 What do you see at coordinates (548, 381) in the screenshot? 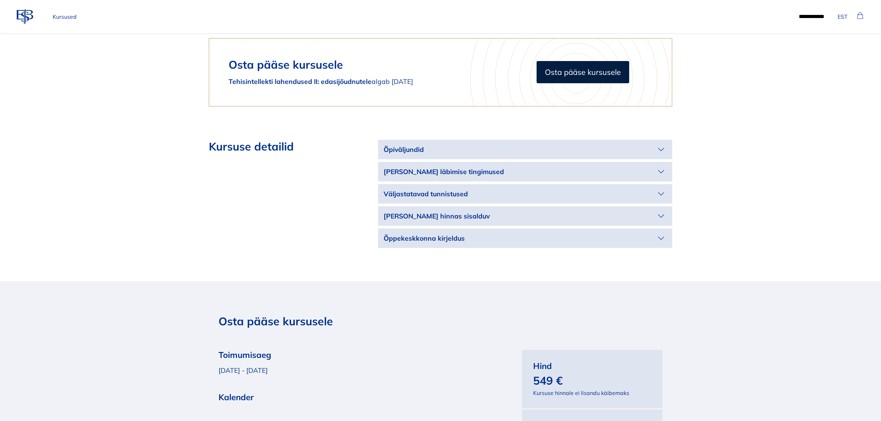
I see `h2: 549 €` at bounding box center [548, 381].